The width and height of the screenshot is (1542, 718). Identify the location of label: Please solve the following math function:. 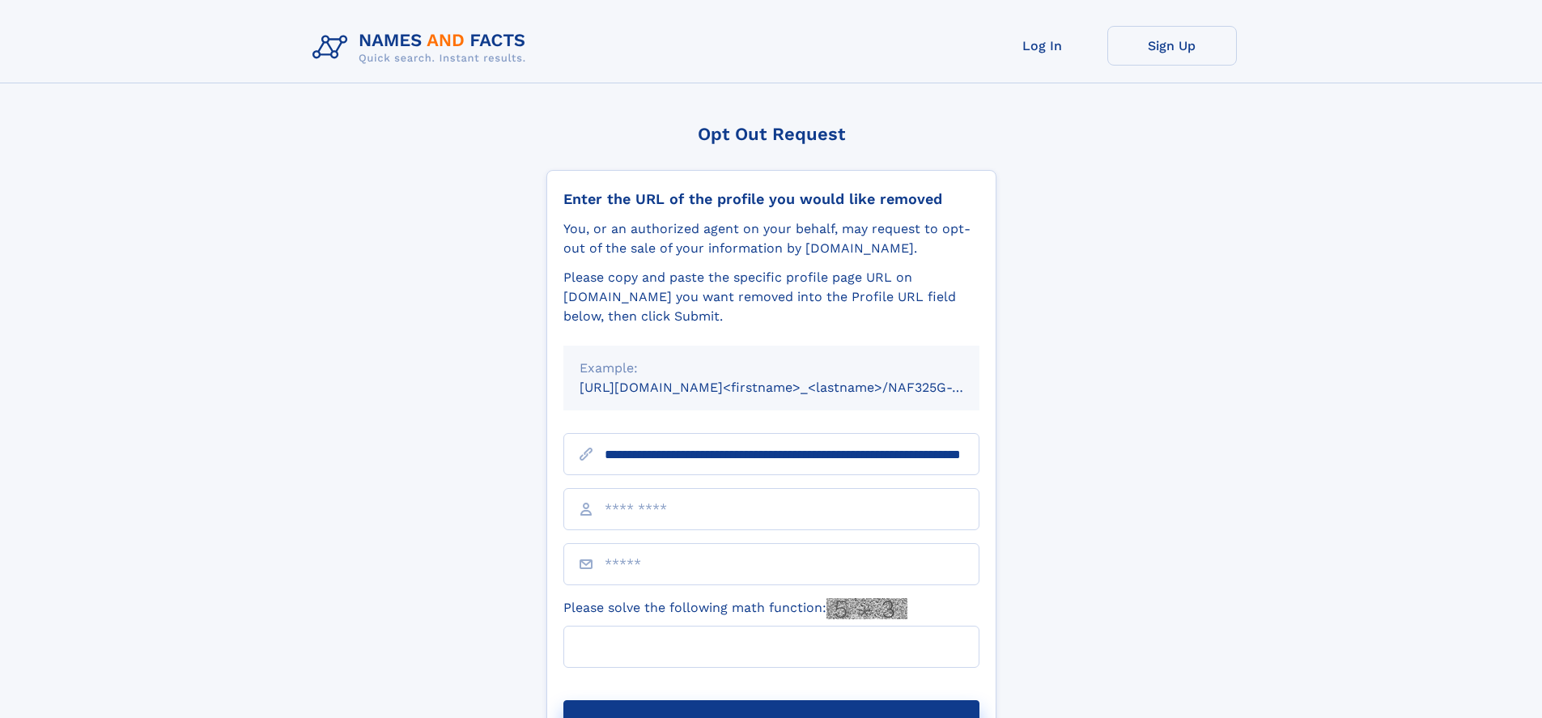
(735, 609).